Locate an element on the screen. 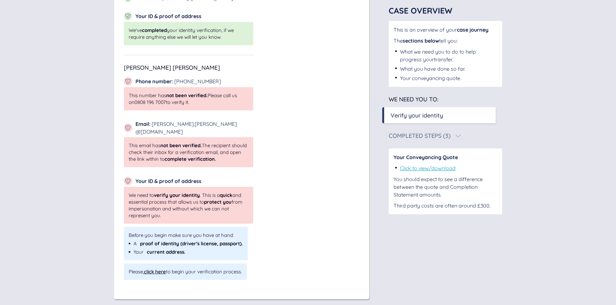 Image resolution: width=616 pixels, height=305 pixels. span: Please, to begin your verification process. is located at coordinates (185, 272).